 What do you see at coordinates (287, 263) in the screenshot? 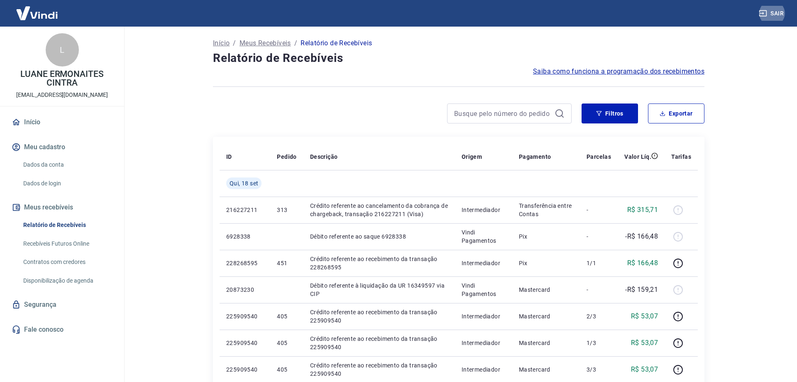
I see `p: 451` at bounding box center [287, 263].